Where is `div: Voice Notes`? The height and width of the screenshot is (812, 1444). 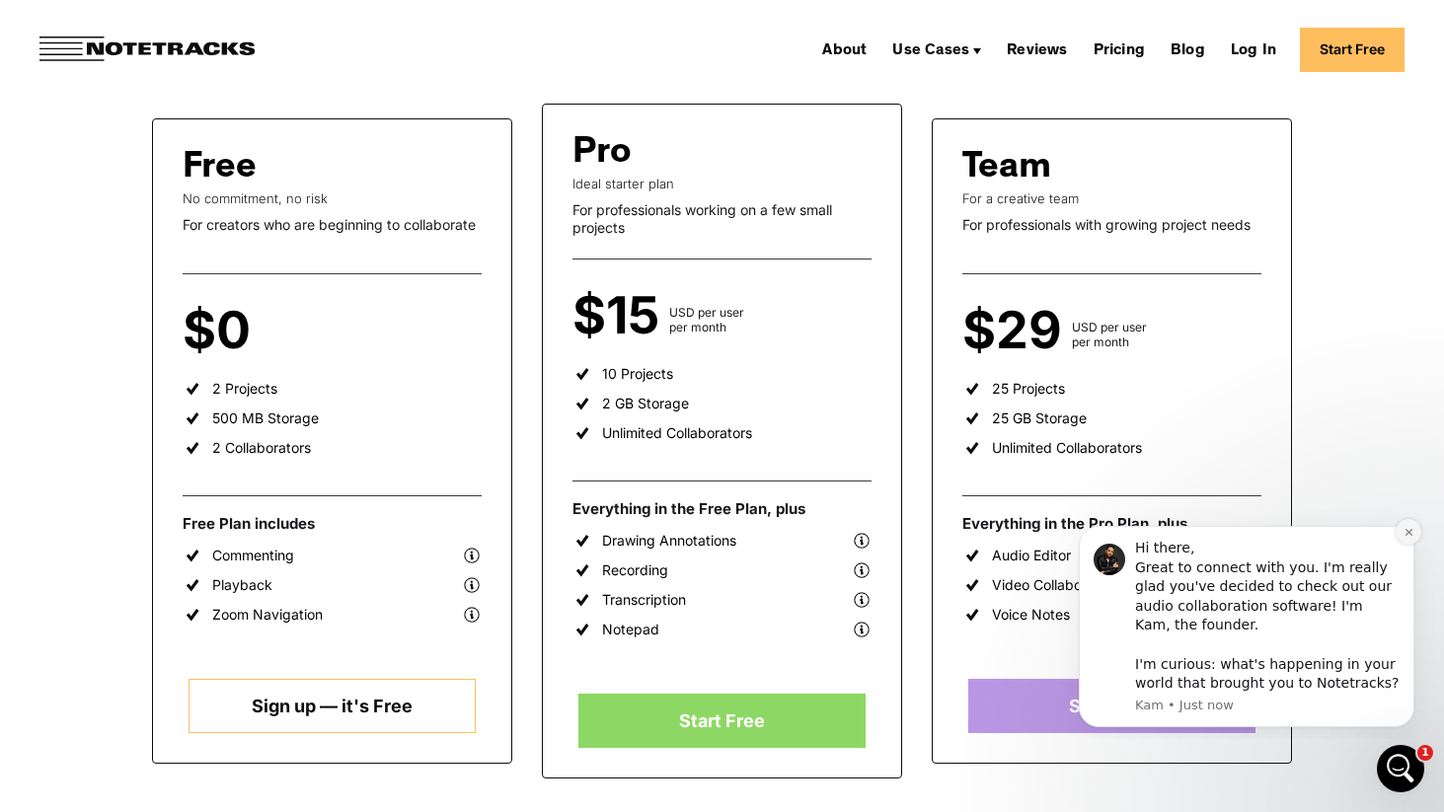
div: Voice Notes is located at coordinates (1031, 615).